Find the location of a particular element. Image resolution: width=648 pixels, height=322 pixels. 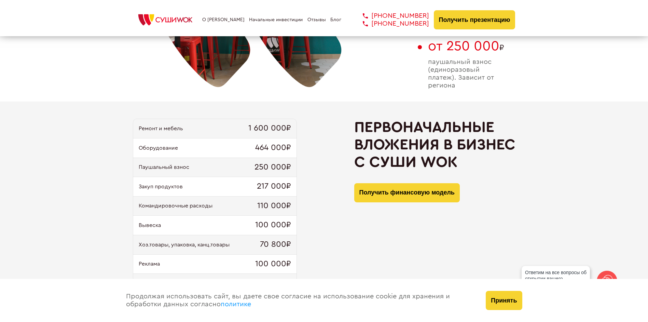

span: Вывеска is located at coordinates (150, 225).